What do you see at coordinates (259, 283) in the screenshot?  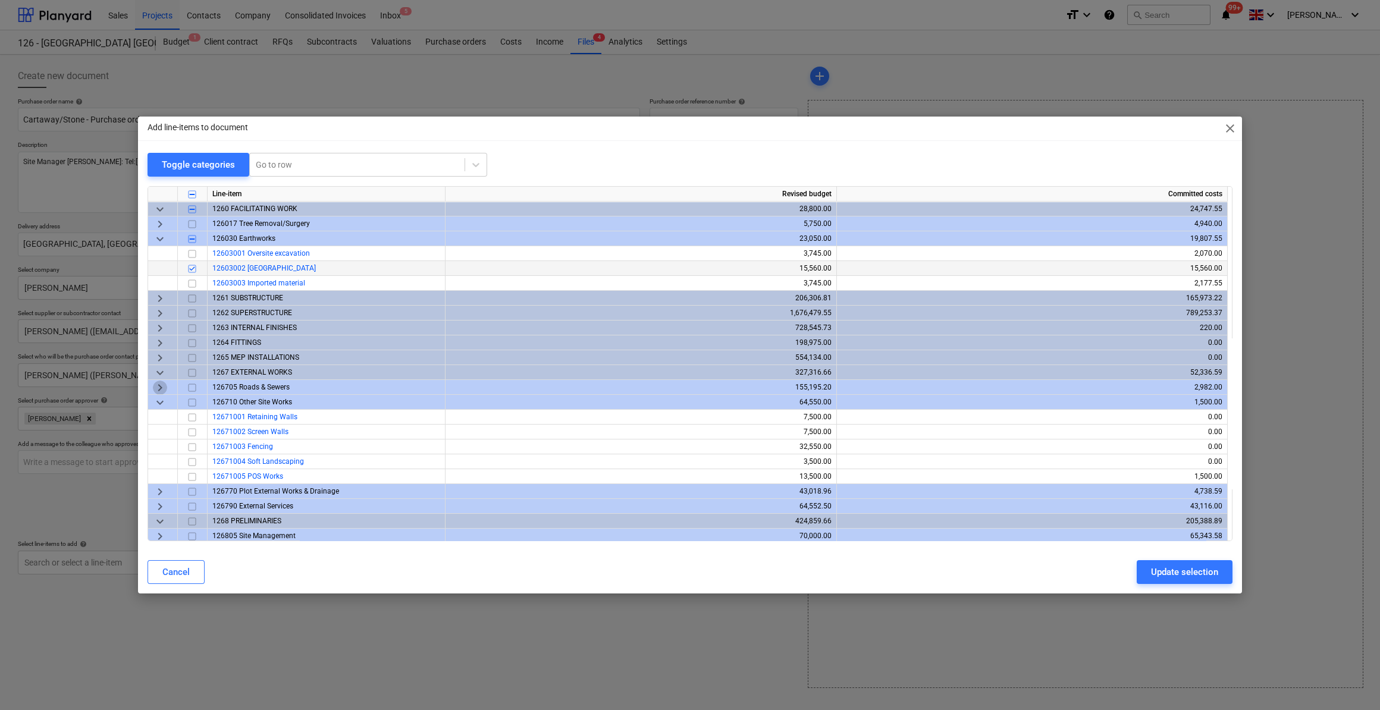 I see `a: 12603003 Imported material` at bounding box center [259, 283].